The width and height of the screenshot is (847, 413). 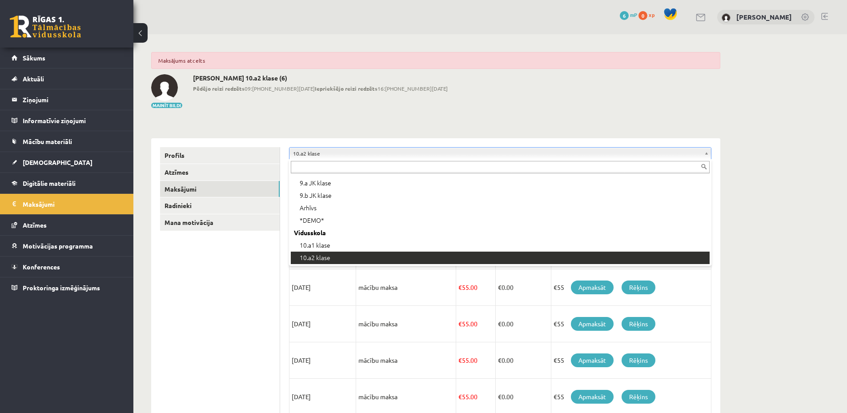 I want to click on div: 10.a2 klase, so click(x=500, y=258).